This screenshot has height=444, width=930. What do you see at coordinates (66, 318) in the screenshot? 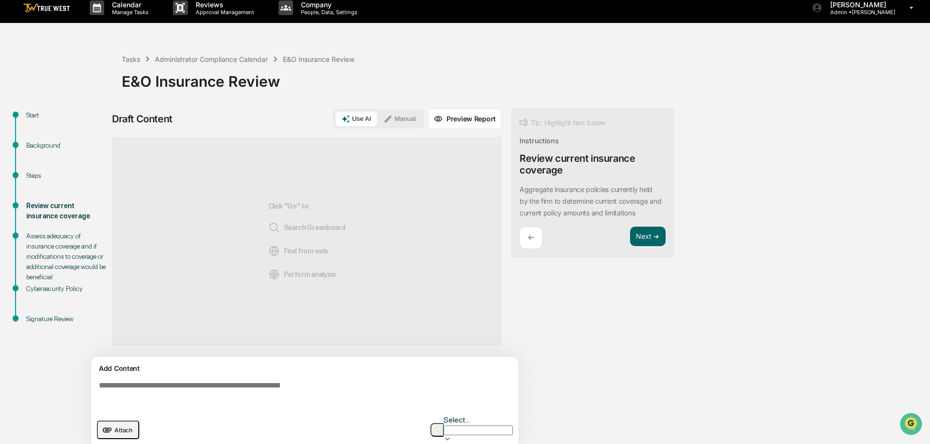
I see `div: Signature Review` at bounding box center [66, 318].